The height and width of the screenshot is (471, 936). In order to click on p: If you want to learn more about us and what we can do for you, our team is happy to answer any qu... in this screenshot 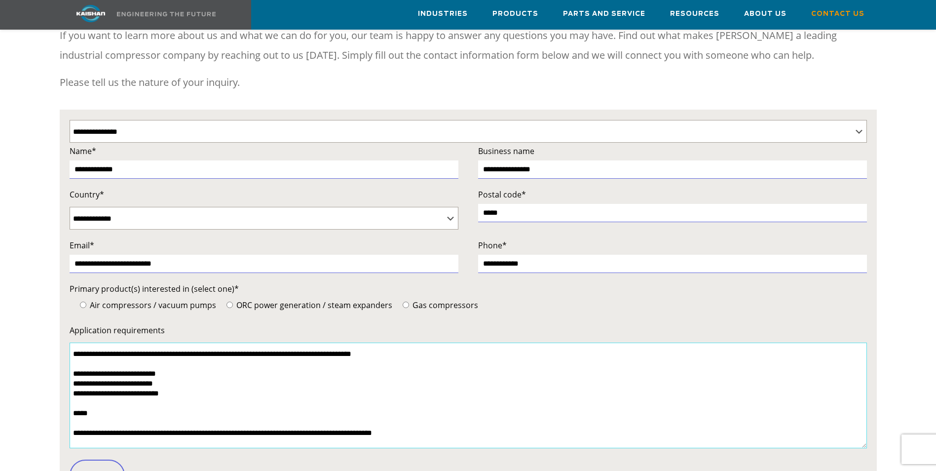, I will do `click(468, 45)`.